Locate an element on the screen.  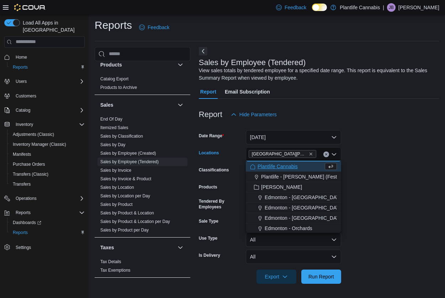
div: Jessica Boyer is located at coordinates (391, 7).